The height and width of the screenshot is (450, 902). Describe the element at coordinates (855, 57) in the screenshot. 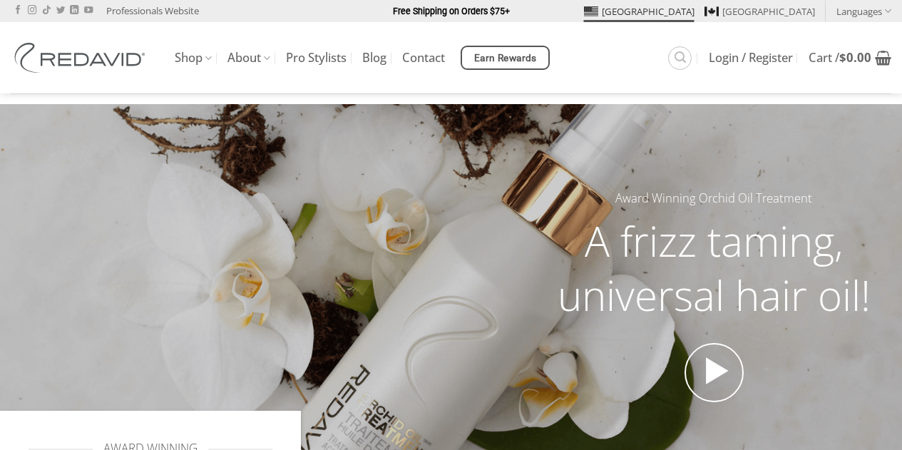

I see `bdi: 0.00` at that location.